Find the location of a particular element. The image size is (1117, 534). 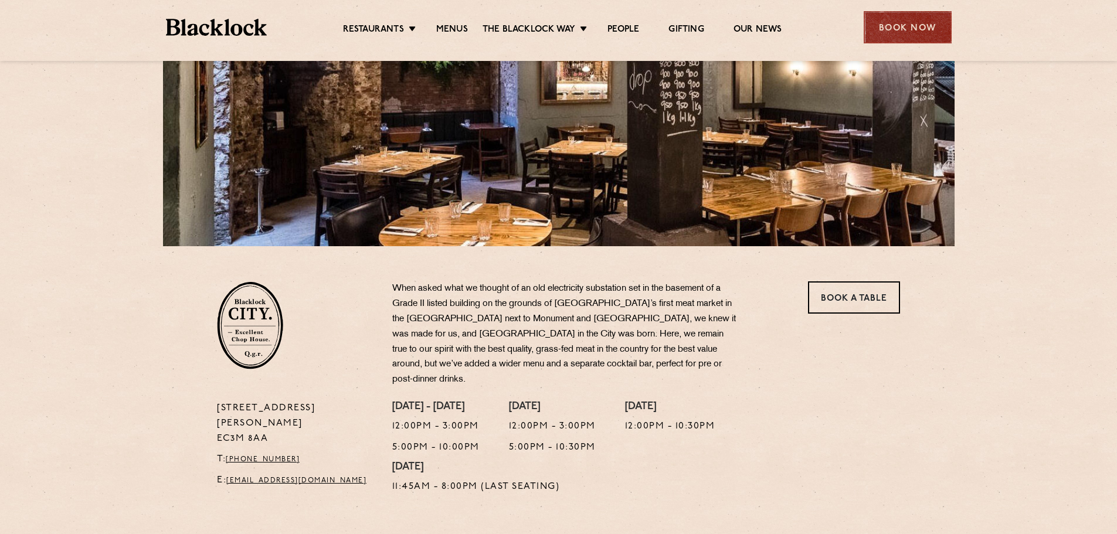

div: Book Now is located at coordinates (908, 27).